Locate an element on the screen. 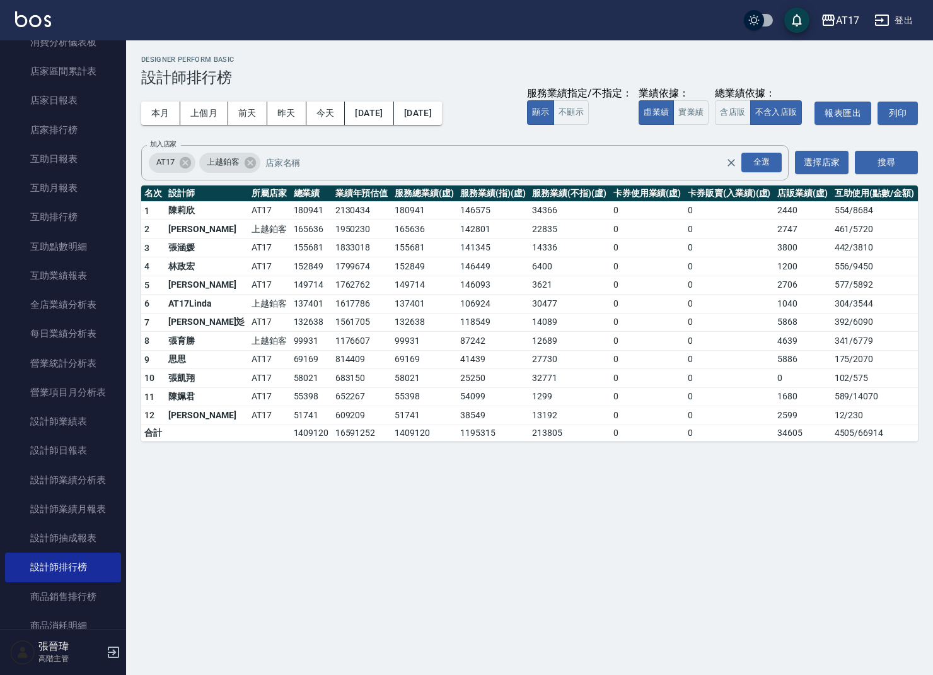 Image resolution: width=933 pixels, height=675 pixels. td: 51741 is located at coordinates (311, 415).